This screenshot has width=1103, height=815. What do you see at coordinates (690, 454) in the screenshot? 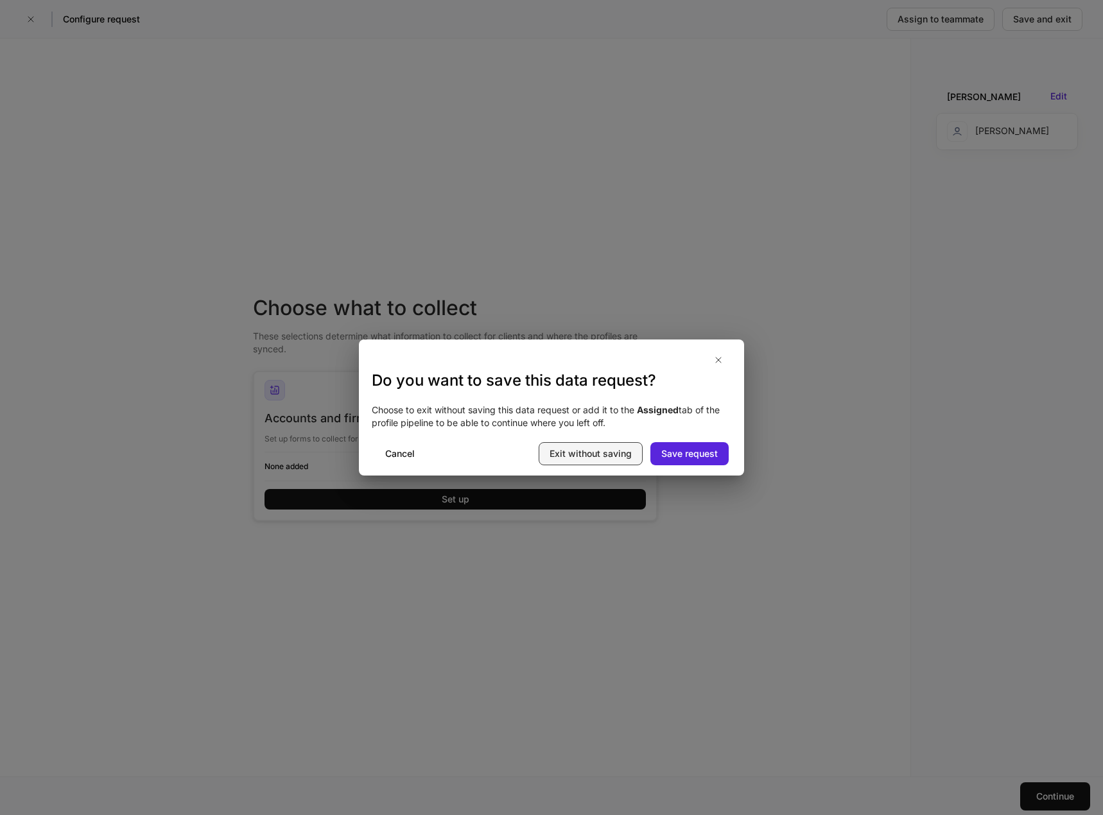
I see `div: Save request` at bounding box center [690, 454].